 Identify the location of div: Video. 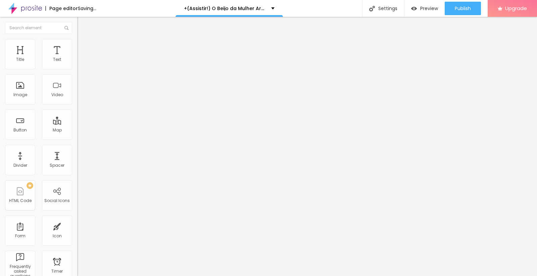
(57, 95).